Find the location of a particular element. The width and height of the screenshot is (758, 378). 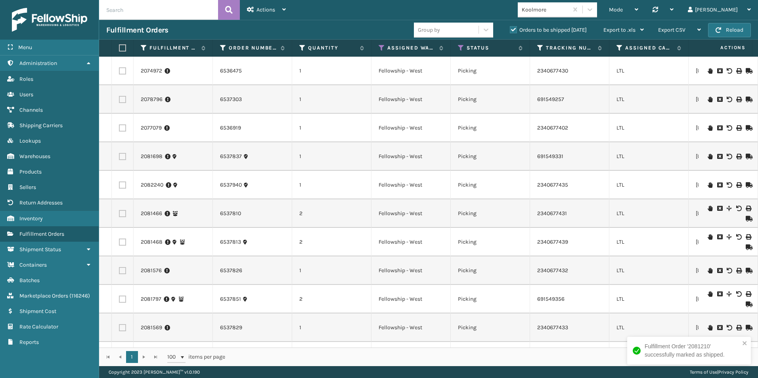

span: Export to .xls is located at coordinates (619, 30).